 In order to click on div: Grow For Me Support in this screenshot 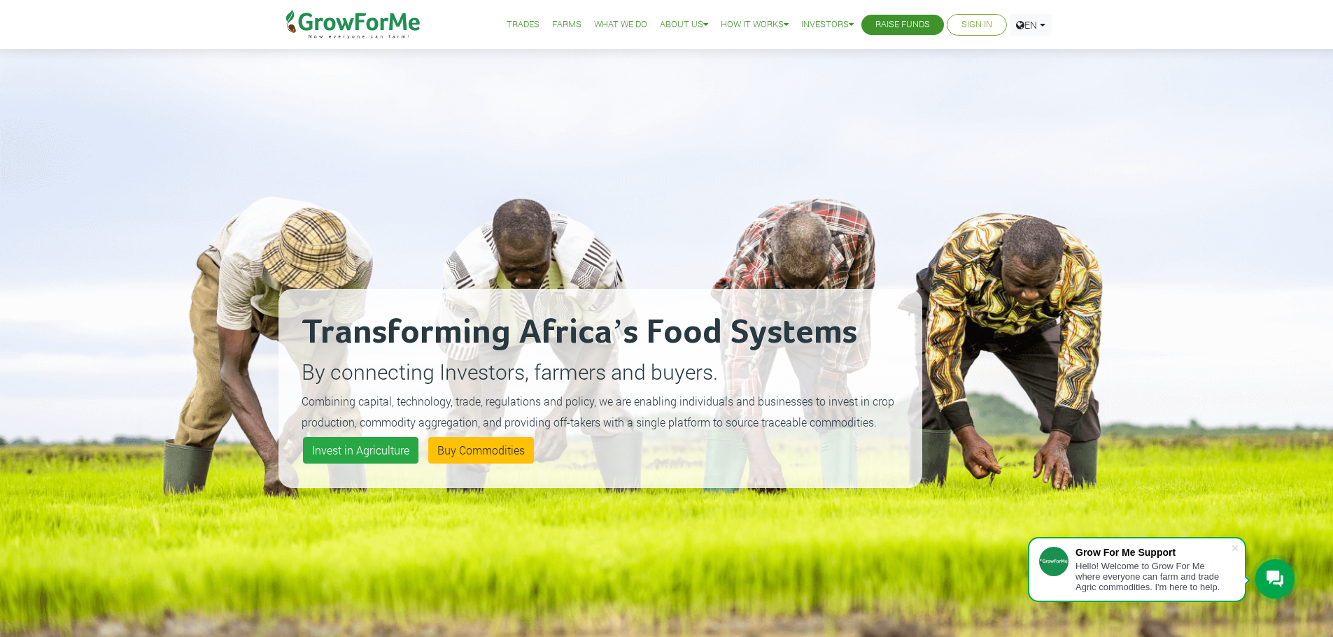, I will do `click(1153, 553)`.